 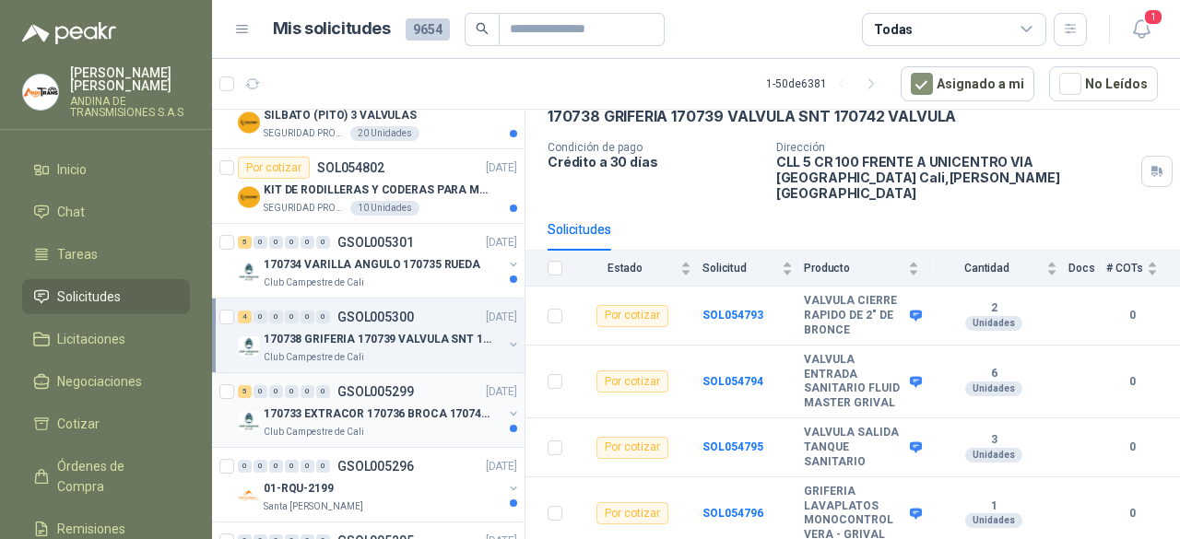 I want to click on b: SOL054794, so click(x=733, y=382).